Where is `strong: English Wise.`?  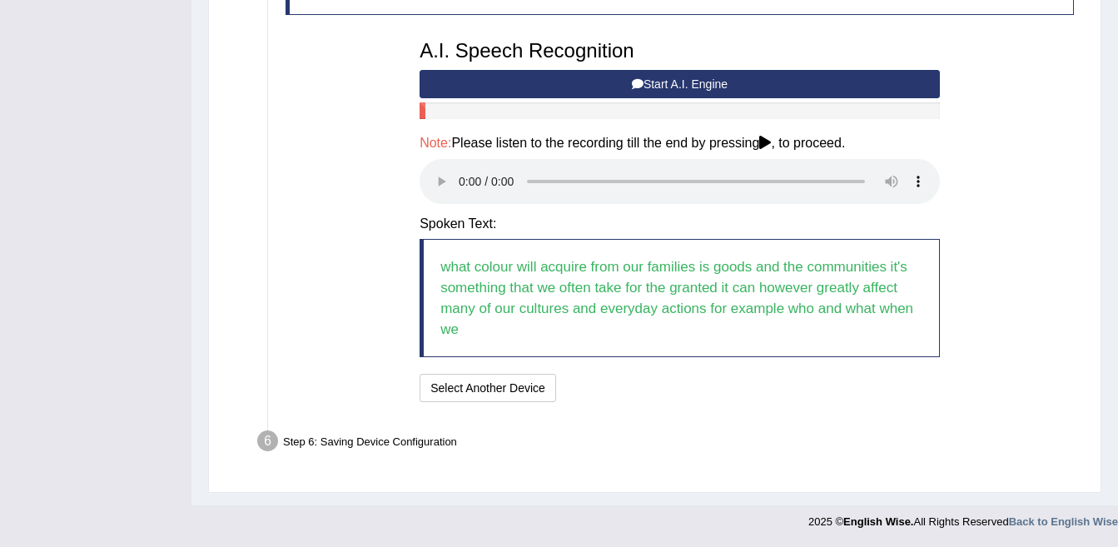
strong: English Wise. is located at coordinates (878, 521).